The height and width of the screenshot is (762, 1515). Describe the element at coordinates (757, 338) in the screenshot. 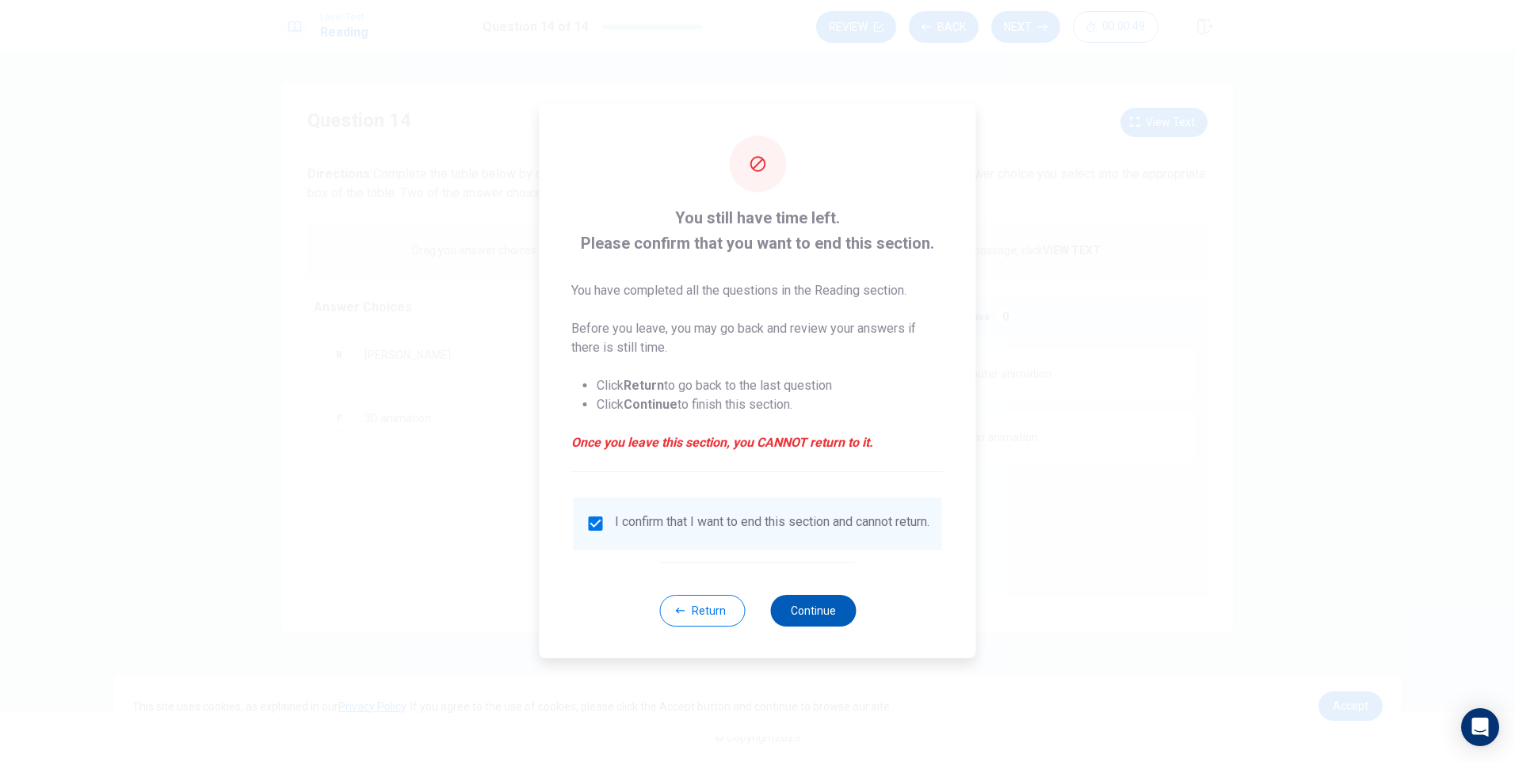

I see `p: Before you leave, you may go back and review your answers if there is still time.` at that location.